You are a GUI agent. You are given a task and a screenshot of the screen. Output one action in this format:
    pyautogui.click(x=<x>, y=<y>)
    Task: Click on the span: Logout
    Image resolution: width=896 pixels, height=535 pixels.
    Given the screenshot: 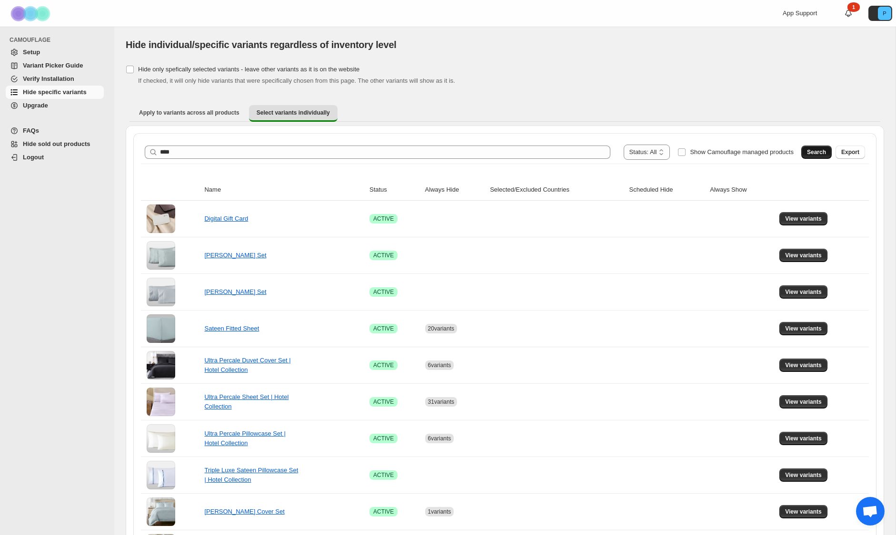 What is the action you would take?
    pyautogui.click(x=33, y=157)
    